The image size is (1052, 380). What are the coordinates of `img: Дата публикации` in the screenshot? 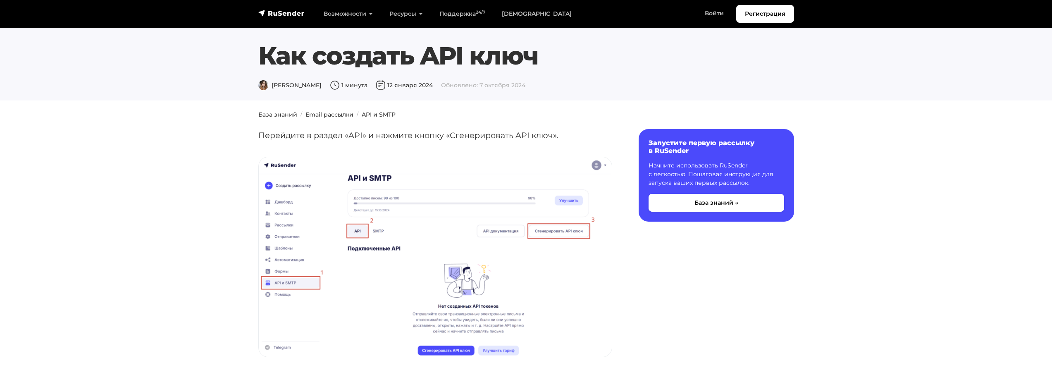 It's located at (381, 85).